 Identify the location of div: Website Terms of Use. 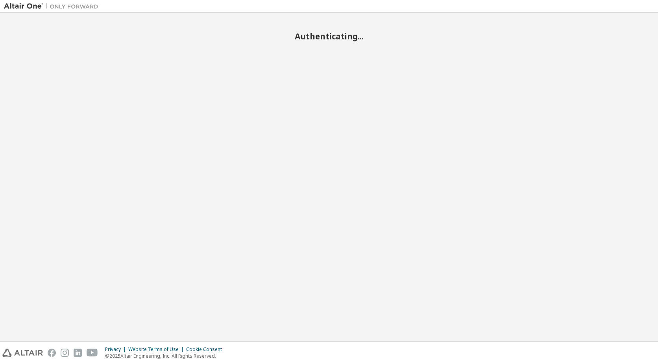
(157, 349).